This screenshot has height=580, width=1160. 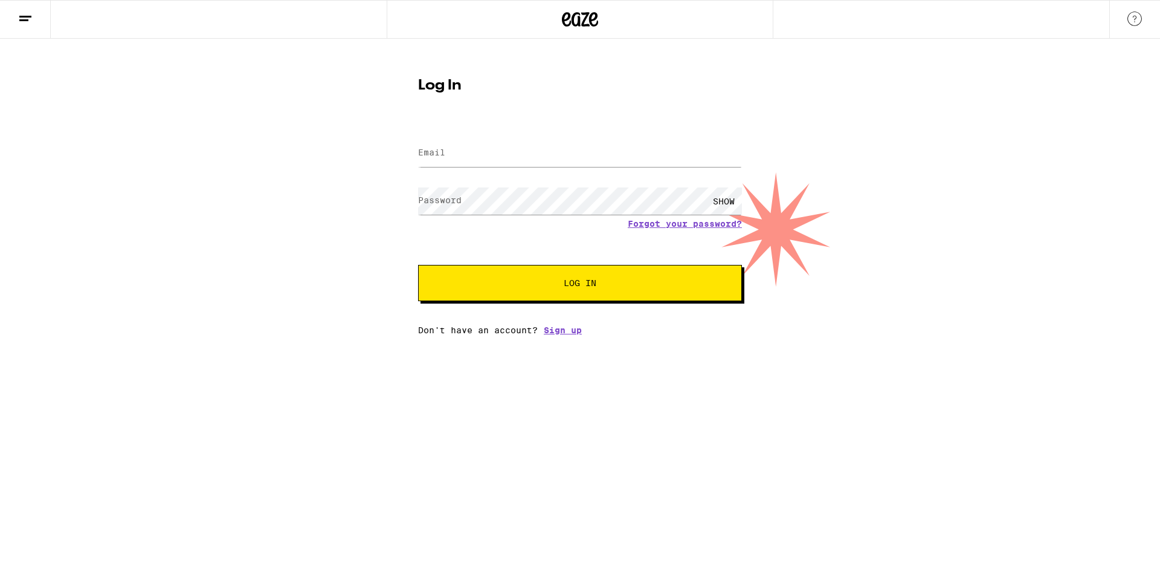 I want to click on div: SHOW, so click(x=724, y=201).